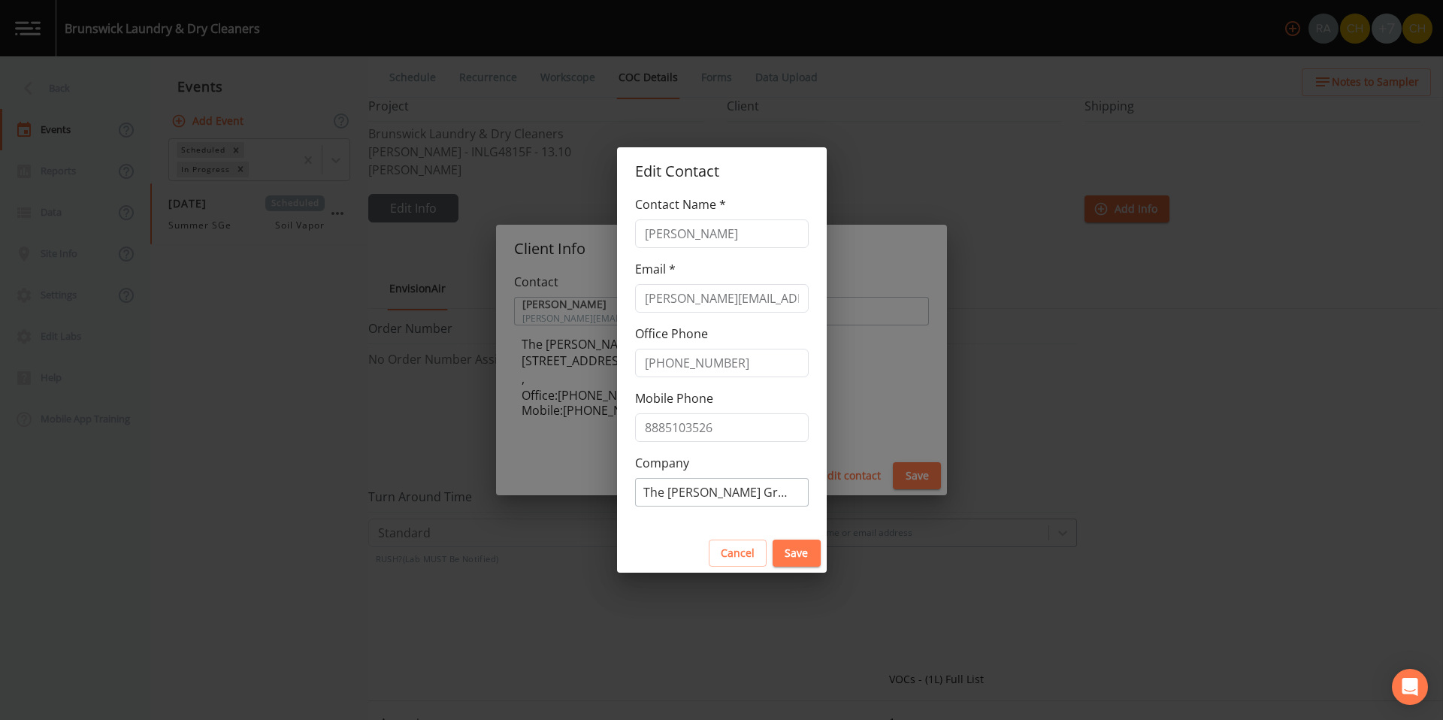  Describe the element at coordinates (722, 171) in the screenshot. I see `h2: Edit Contact` at that location.